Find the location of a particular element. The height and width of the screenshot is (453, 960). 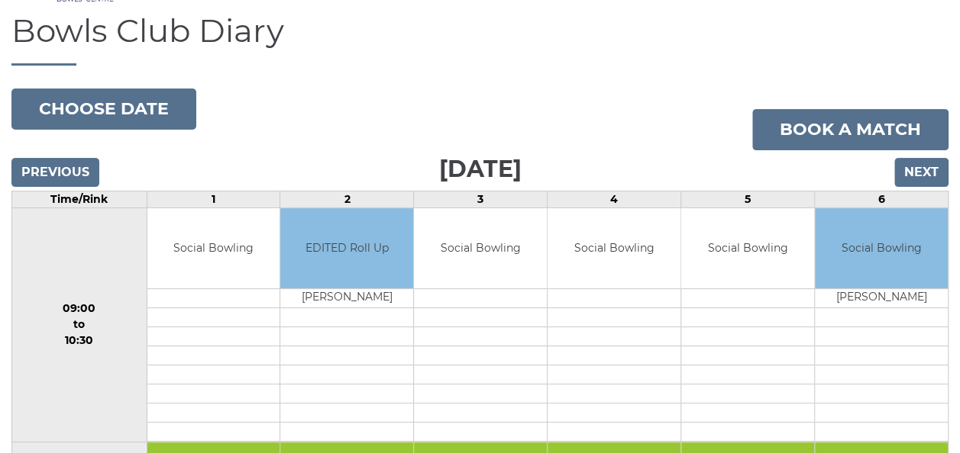

input: Next is located at coordinates (921, 173).